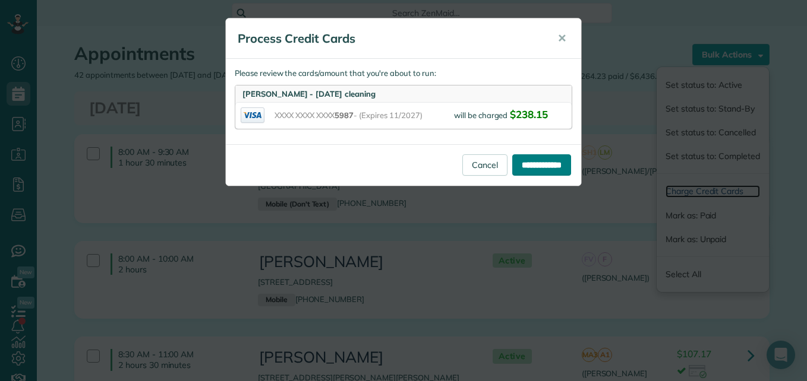 The height and width of the screenshot is (381, 807). Describe the element at coordinates (485, 165) in the screenshot. I see `a: Cancel` at that location.